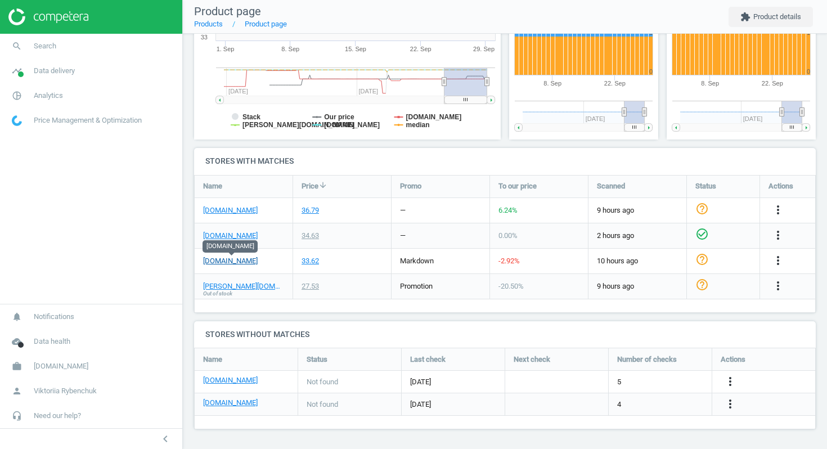 The height and width of the screenshot is (449, 827). I want to click on span: 5, so click(619, 382).